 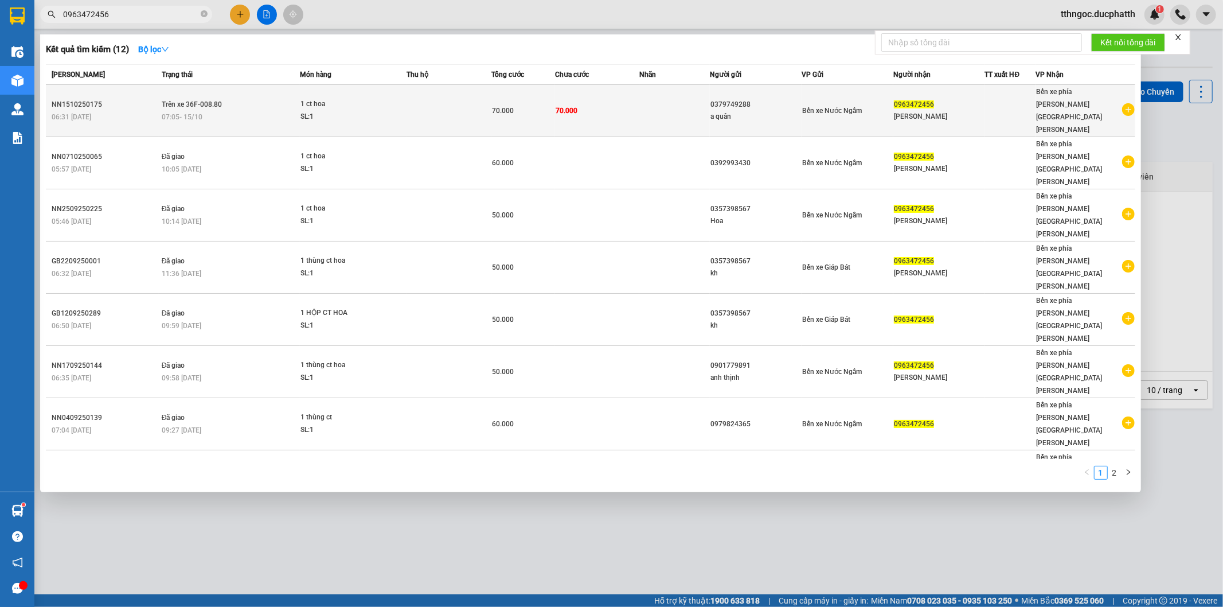 What do you see at coordinates (182, 117) in the screenshot?
I see `span: 07:05 - 15/10` at bounding box center [182, 117].